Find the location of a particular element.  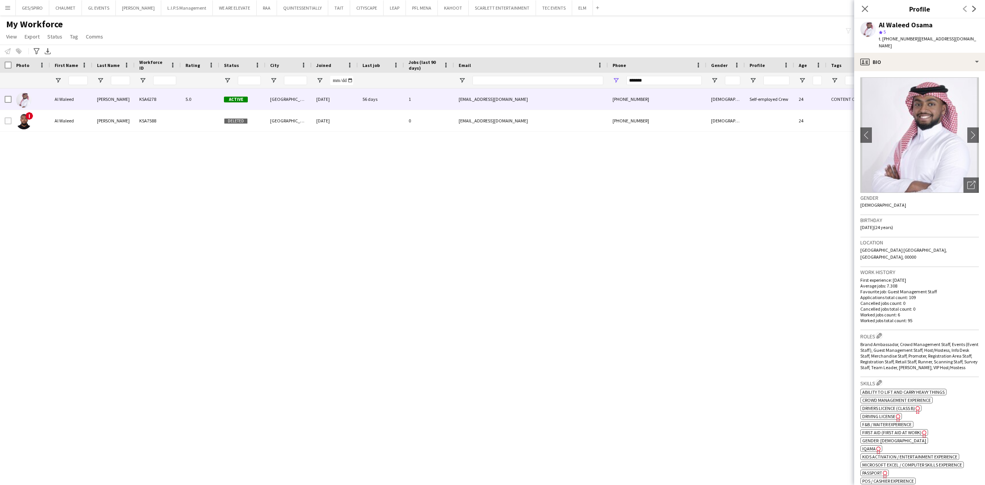

div: Bio is located at coordinates (919, 62).